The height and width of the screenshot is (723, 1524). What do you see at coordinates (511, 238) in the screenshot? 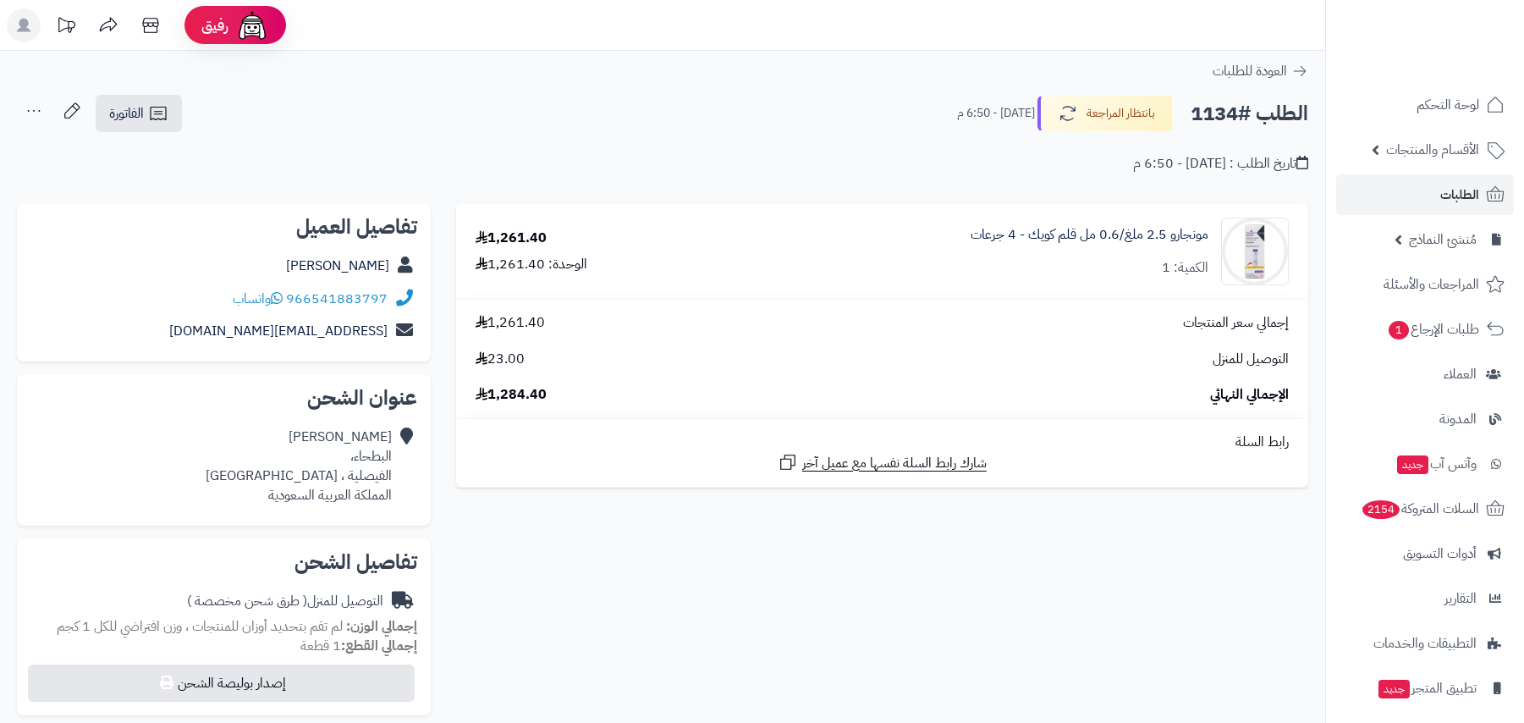
I see `div: 1,261.40` at bounding box center [511, 238].